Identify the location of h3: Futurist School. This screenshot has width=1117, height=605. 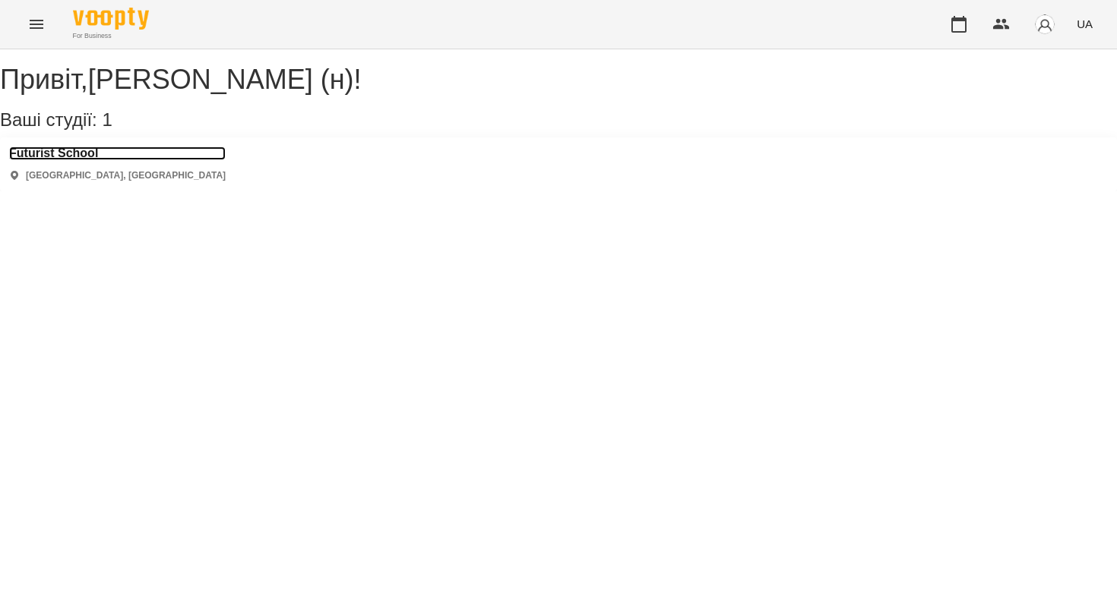
(117, 153).